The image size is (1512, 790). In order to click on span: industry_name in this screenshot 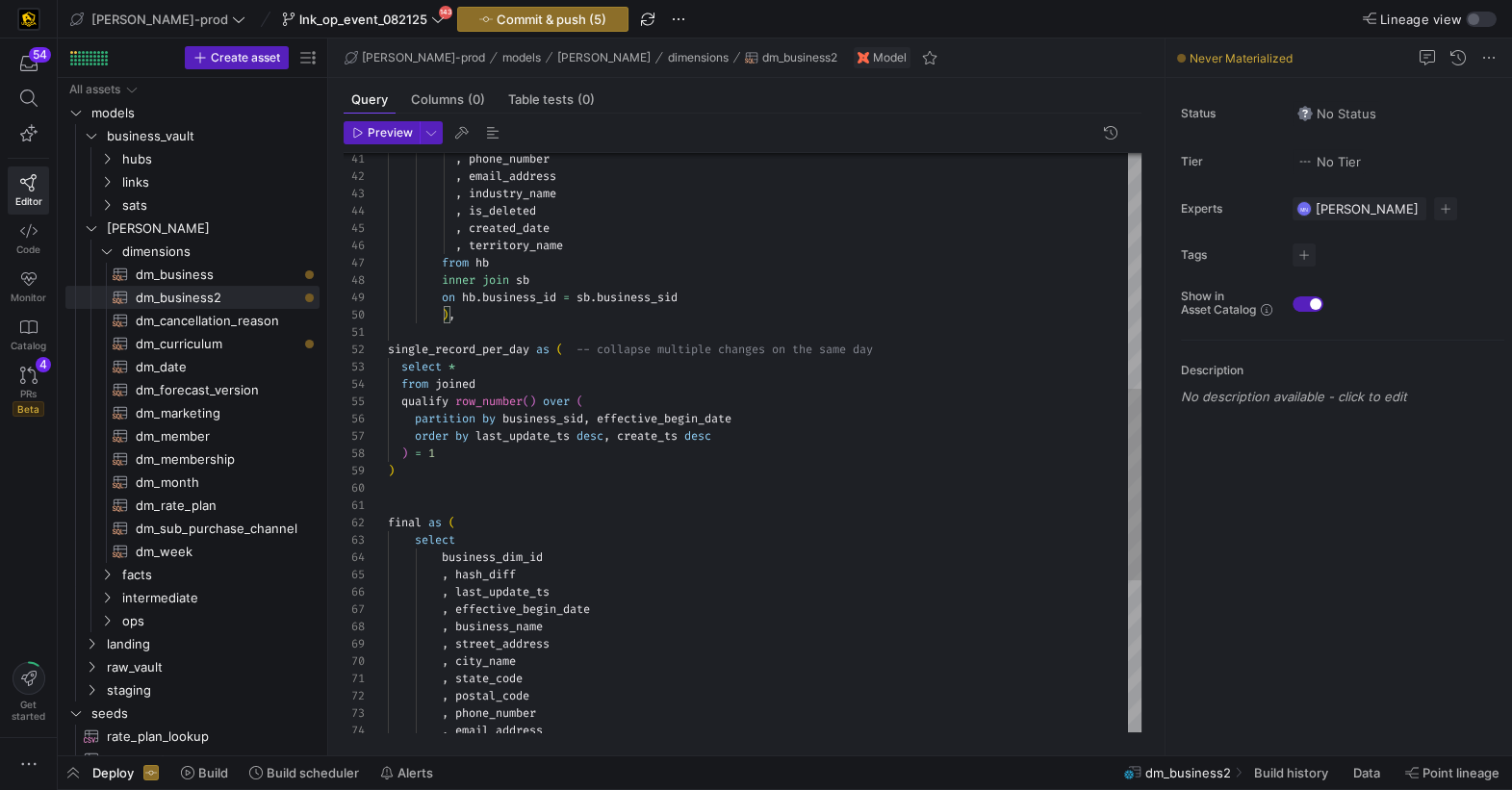, I will do `click(512, 193)`.